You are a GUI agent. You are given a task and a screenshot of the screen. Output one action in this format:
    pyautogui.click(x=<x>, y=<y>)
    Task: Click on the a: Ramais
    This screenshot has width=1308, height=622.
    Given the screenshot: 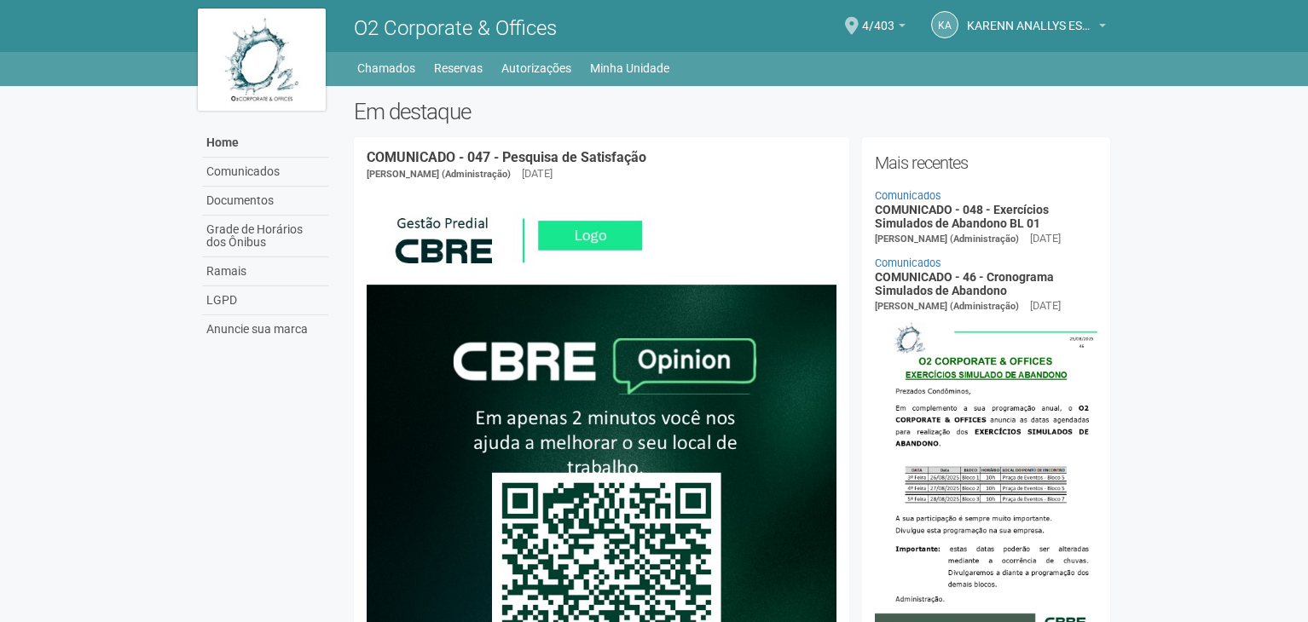 What is the action you would take?
    pyautogui.click(x=265, y=272)
    